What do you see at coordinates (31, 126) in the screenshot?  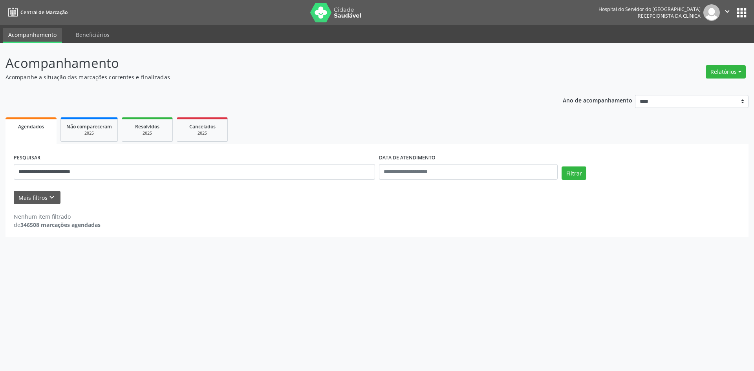 I see `span: Agendados` at bounding box center [31, 126].